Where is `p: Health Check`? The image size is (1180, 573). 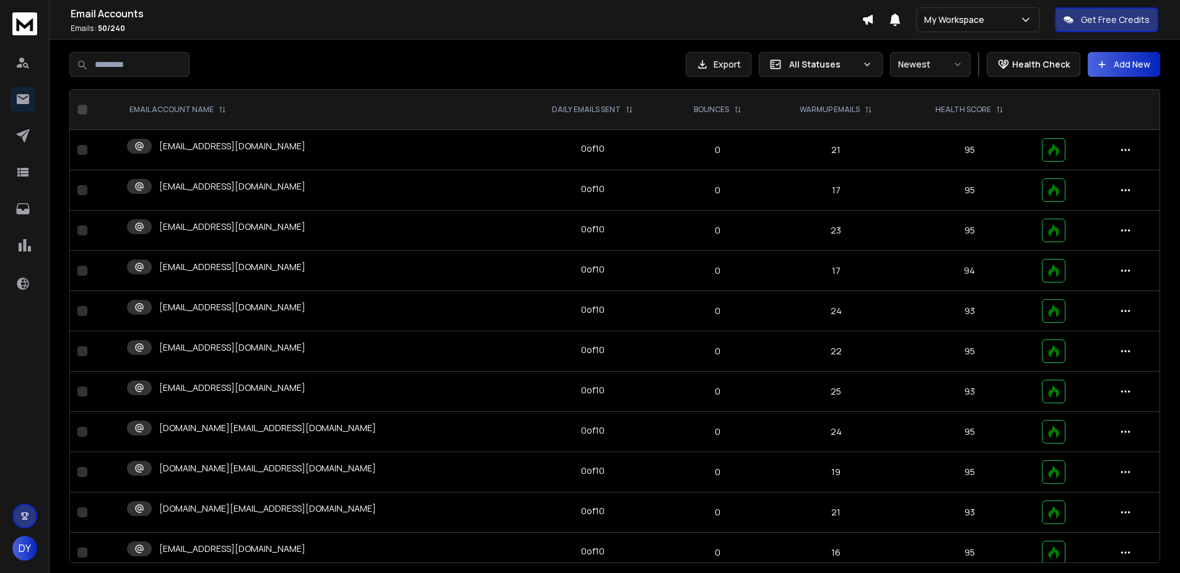
p: Health Check is located at coordinates (1041, 64).